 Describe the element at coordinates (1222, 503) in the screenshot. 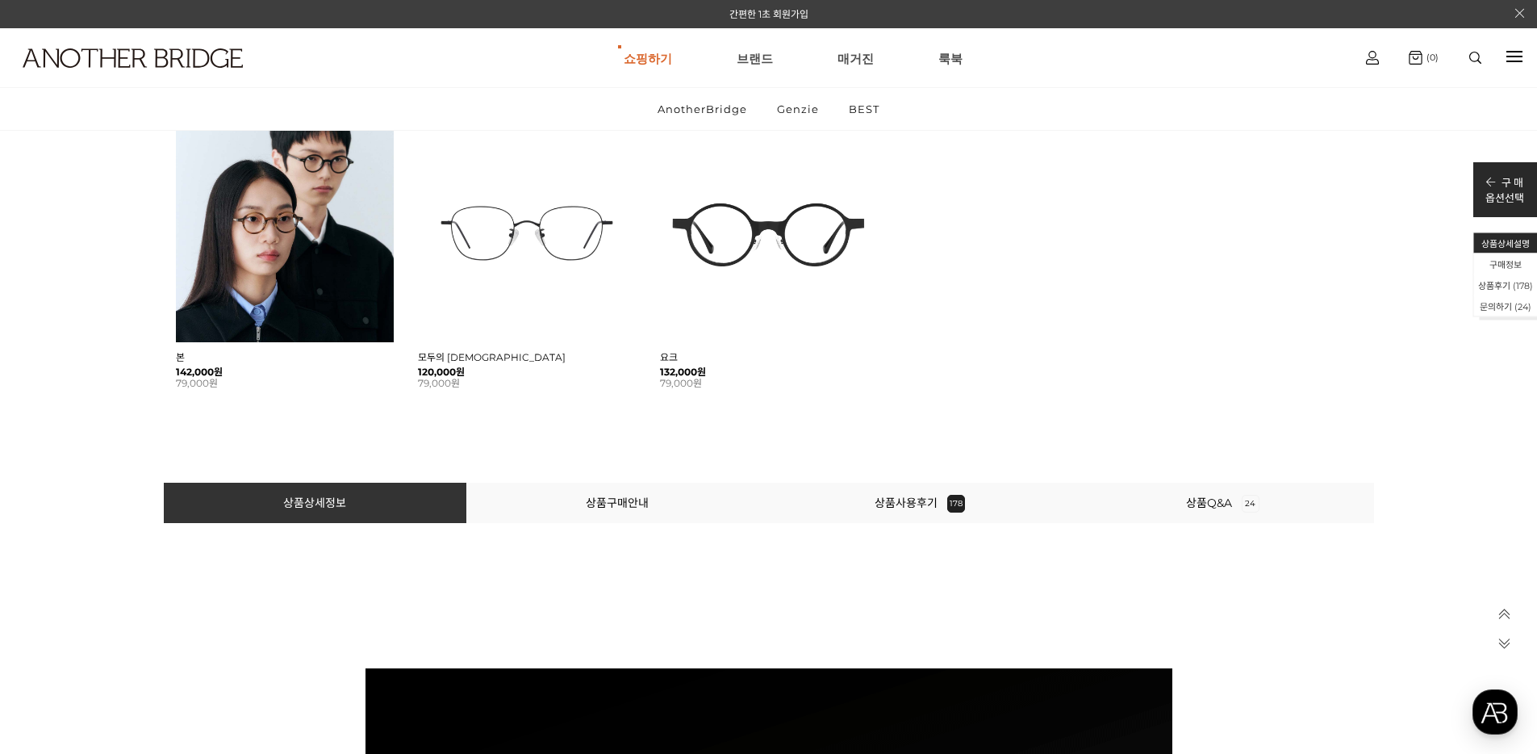

I see `a: 상품Q&A` at that location.